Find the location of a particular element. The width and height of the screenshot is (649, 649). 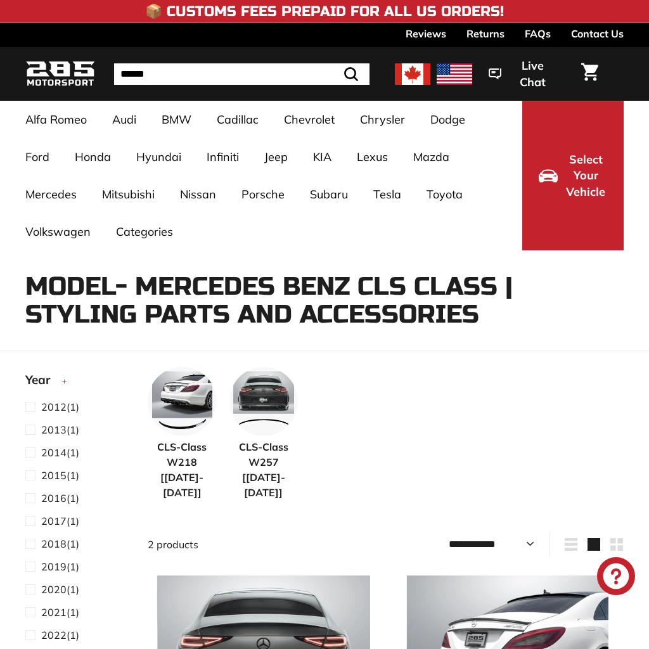

a: Cart is located at coordinates (590, 74).